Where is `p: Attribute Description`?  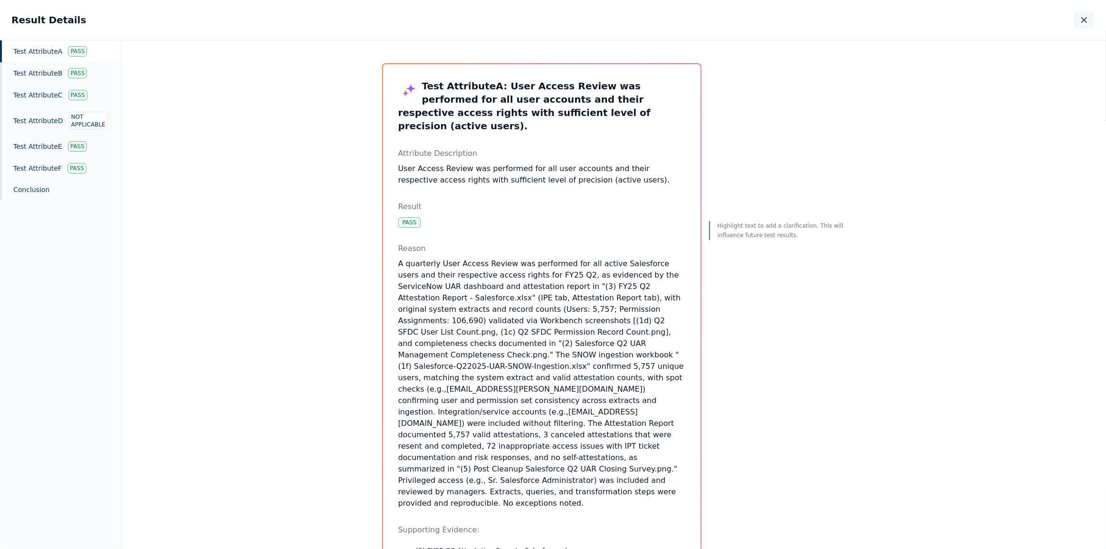
p: Attribute Description is located at coordinates (542, 154).